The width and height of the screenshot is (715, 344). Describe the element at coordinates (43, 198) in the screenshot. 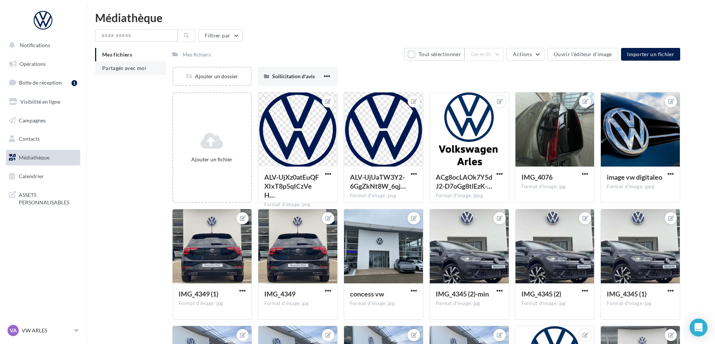

I see `a: ASSETS PERSONNALISABLES` at that location.